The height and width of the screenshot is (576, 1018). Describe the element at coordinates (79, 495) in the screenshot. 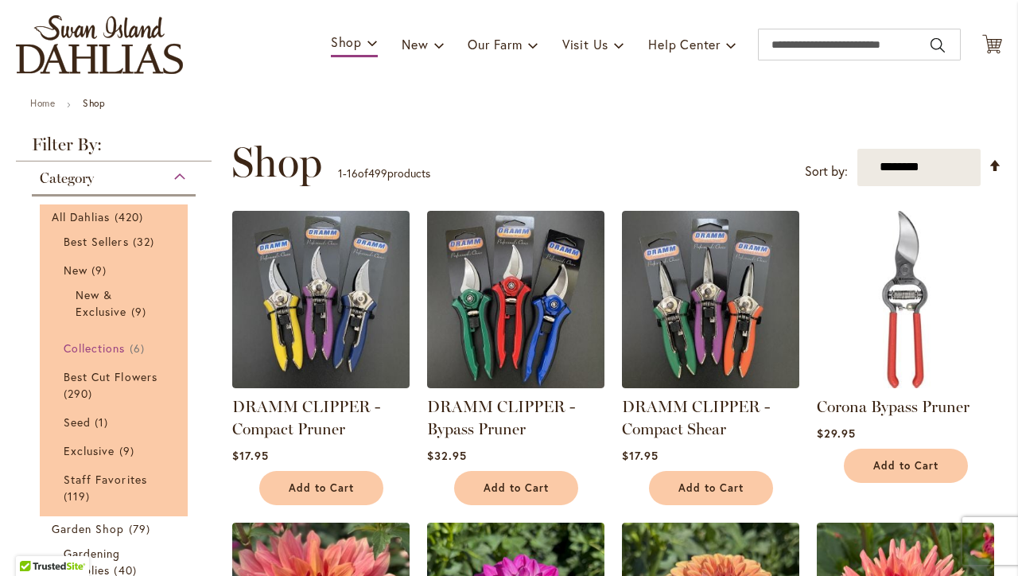

I see `span: 119` at that location.